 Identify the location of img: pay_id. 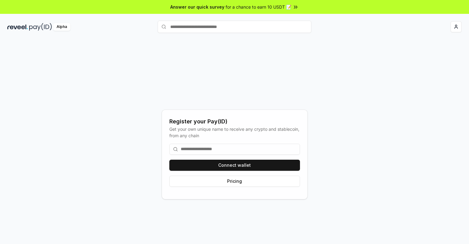
(41, 27).